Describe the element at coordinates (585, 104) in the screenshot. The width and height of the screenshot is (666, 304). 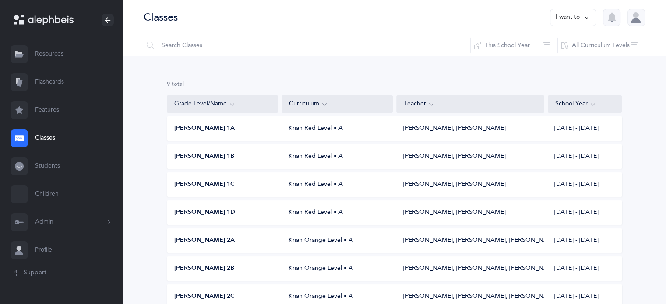
I see `div: School Year` at that location.